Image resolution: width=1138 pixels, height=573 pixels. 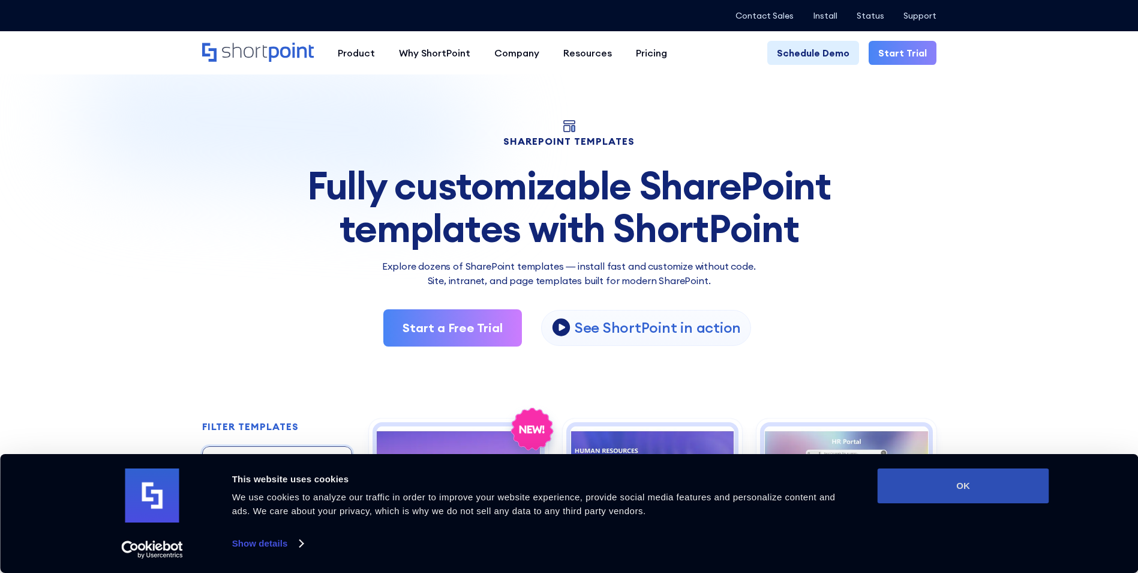 What do you see at coordinates (871, 16) in the screenshot?
I see `p: Status` at bounding box center [871, 16].